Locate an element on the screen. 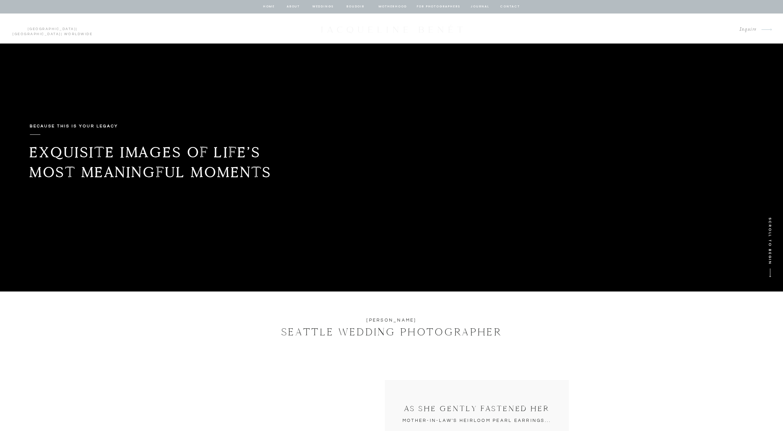 The height and width of the screenshot is (431, 783). nav: home is located at coordinates (269, 7).